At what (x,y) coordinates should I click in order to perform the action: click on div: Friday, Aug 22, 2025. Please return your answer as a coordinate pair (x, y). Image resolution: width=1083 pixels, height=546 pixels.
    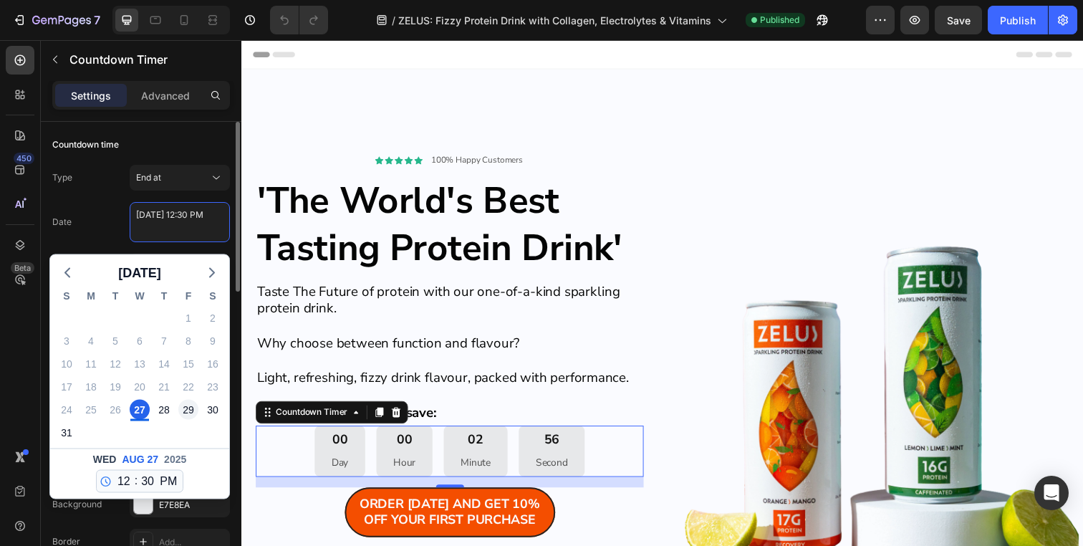
    Looking at the image, I should click on (188, 387).